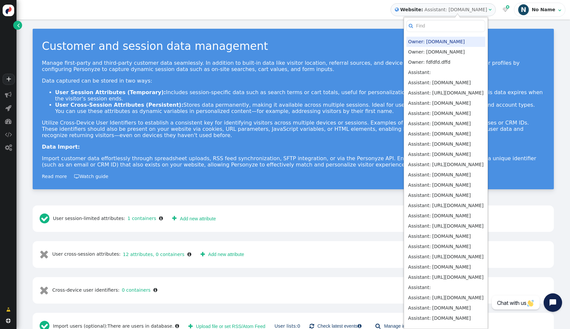 The width and height of the screenshot is (570, 329). Describe the element at coordinates (293, 46) in the screenshot. I see `div: Customer and session data management` at that location.